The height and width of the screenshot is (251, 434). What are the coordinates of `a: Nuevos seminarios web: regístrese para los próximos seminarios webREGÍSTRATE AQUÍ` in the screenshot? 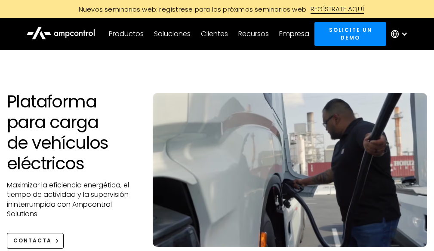 It's located at (217, 9).